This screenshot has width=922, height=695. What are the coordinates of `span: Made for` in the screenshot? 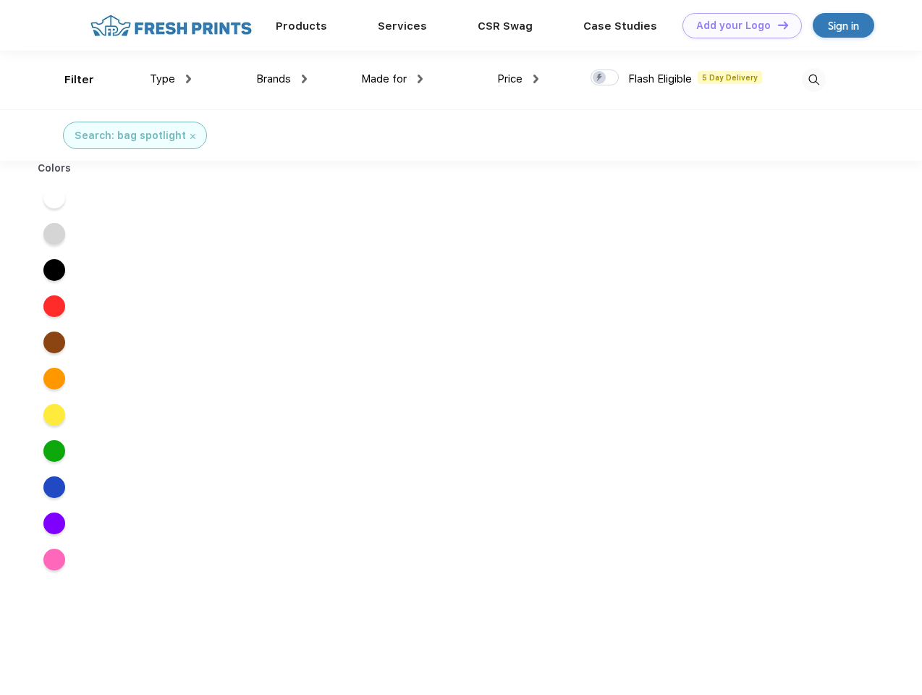 It's located at (384, 79).